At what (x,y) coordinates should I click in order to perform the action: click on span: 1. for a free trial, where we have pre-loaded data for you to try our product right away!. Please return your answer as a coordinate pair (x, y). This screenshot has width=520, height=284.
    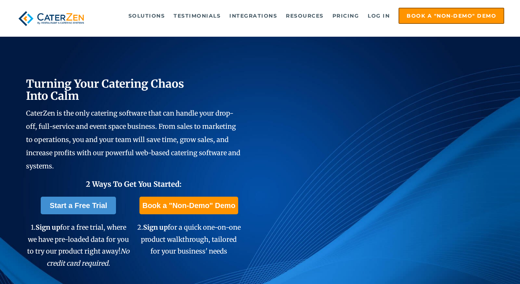
    Looking at the image, I should click on (78, 245).